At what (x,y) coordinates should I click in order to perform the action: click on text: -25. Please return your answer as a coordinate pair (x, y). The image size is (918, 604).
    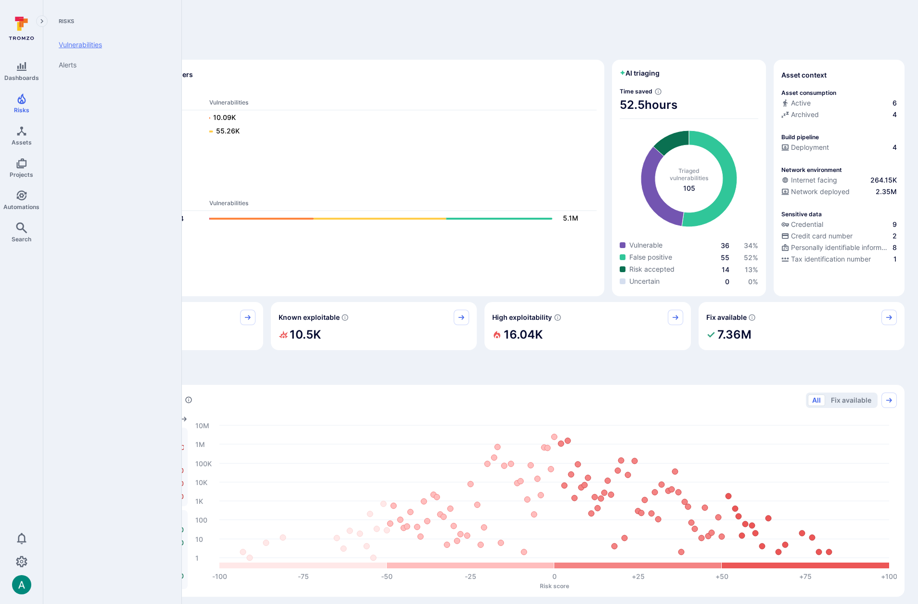
    Looking at the image, I should click on (471, 576).